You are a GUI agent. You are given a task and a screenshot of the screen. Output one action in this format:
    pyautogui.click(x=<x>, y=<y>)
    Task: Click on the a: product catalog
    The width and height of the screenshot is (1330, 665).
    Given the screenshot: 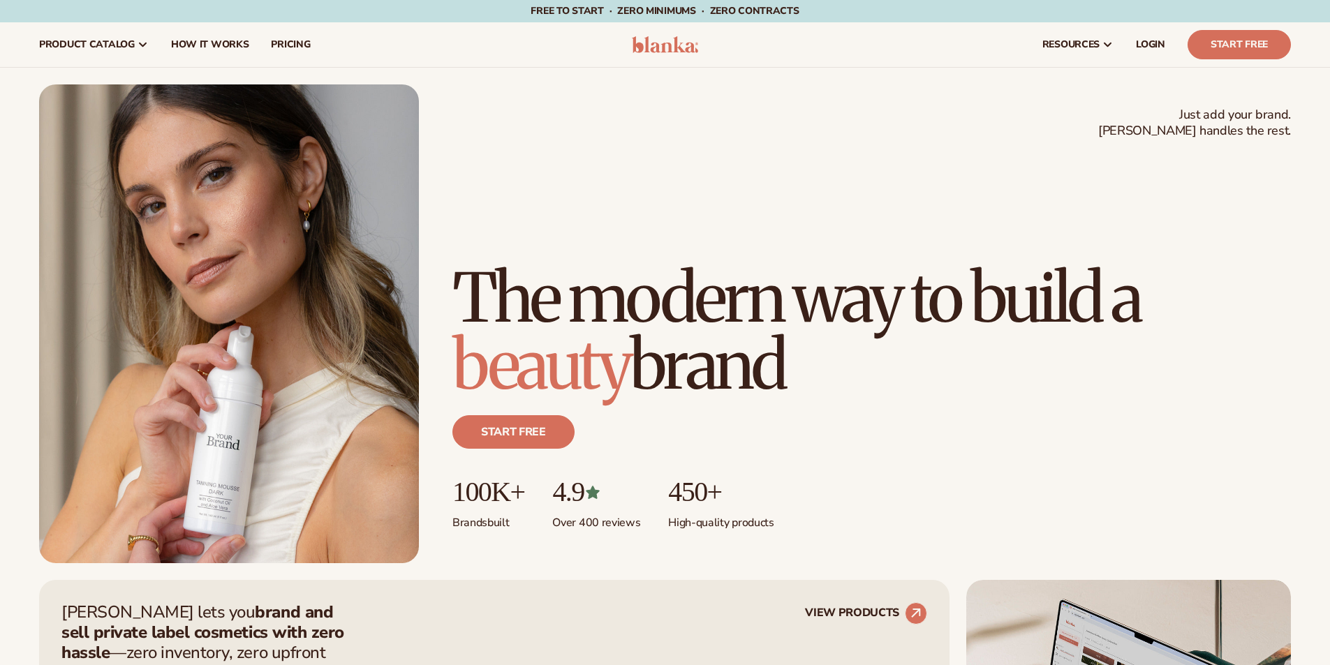 What is the action you would take?
    pyautogui.click(x=94, y=45)
    